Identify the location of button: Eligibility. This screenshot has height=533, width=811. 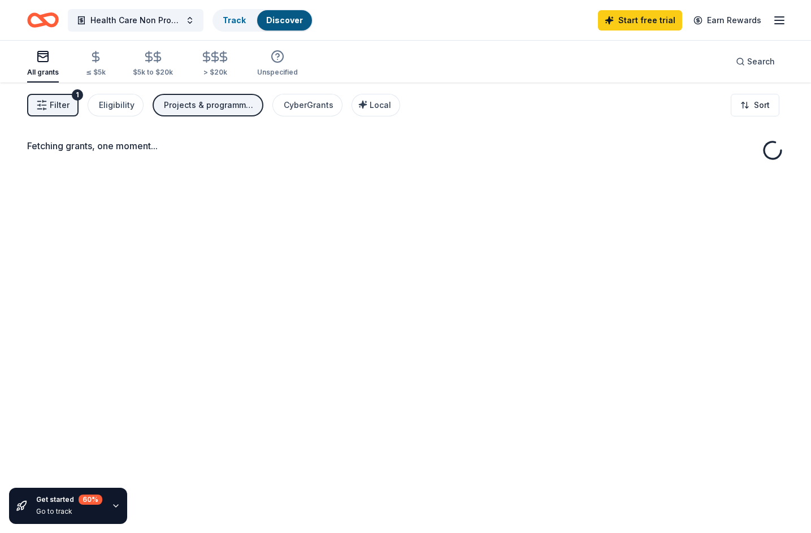
(115, 105).